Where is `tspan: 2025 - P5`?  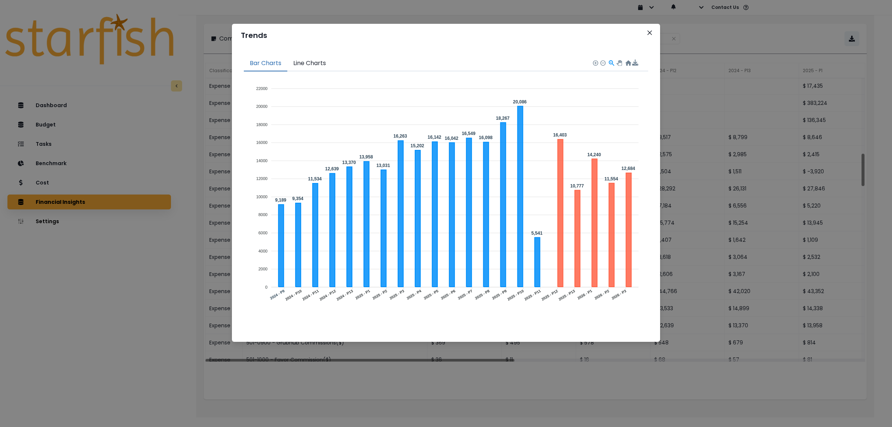
tspan: 2025 - P5 is located at coordinates (431, 294).